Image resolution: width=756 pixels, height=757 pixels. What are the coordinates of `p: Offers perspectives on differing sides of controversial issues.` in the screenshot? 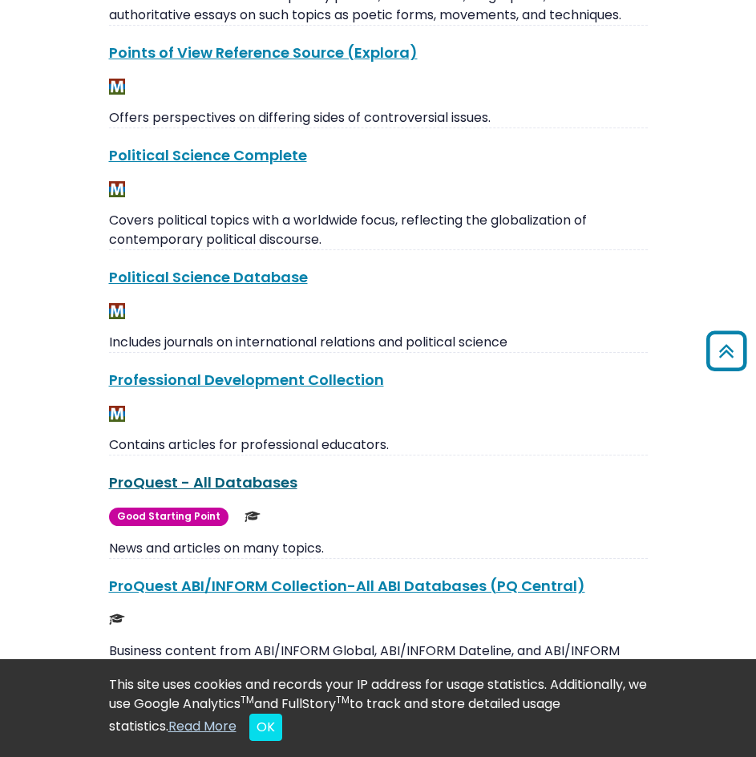 It's located at (378, 118).